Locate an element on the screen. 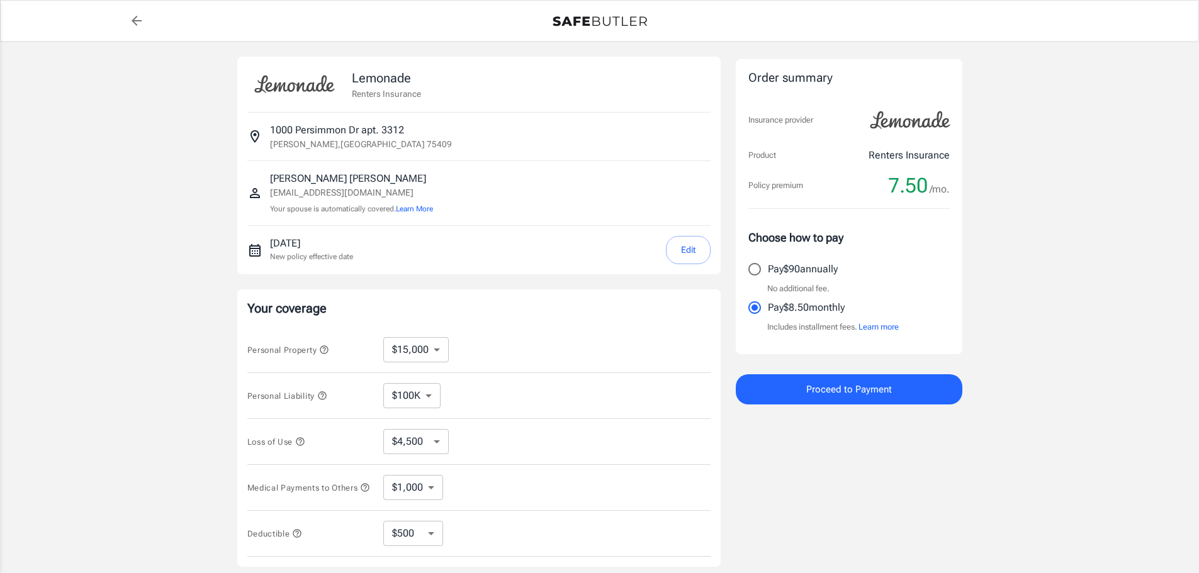  p: Pay $90 annually is located at coordinates (802, 269).